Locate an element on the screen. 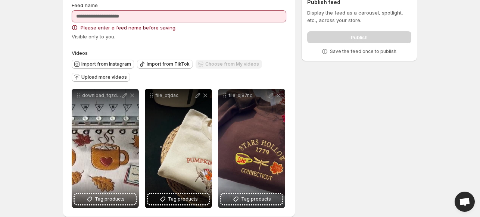  p: download_fqzda9 is located at coordinates (101, 95).